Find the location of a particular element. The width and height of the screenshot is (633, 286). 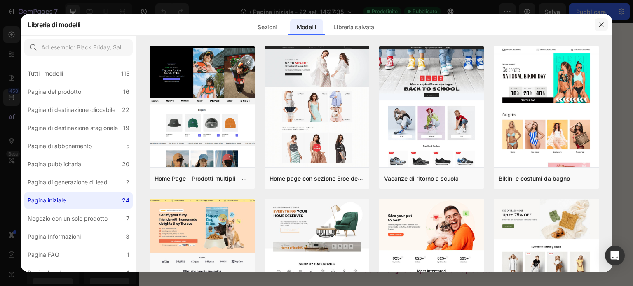

font: 22 is located at coordinates (126, 110).